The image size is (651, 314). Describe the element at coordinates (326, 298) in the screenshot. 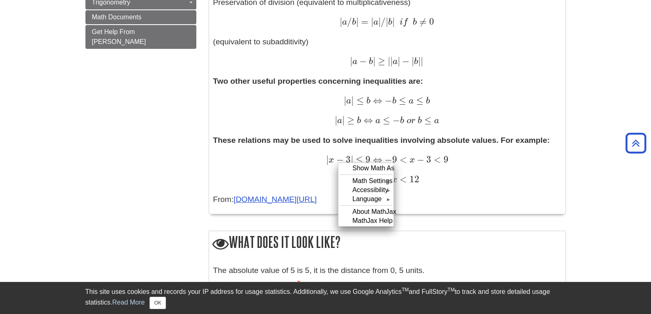

I see `div: This site uses cookies and records your IP address for usage statistics. Additionally, we use Goo...` at that location.